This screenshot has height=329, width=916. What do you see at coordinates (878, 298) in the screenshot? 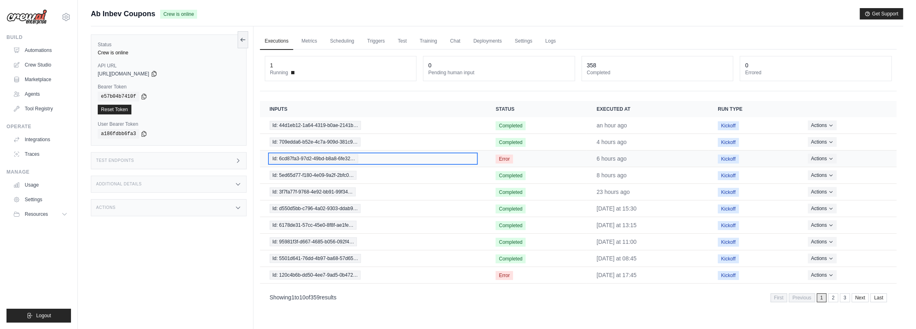
I see `a: Last` at bounding box center [878, 298].